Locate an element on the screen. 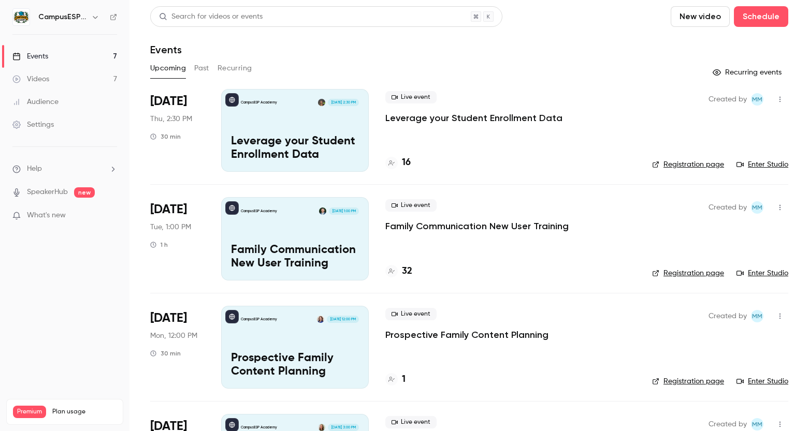 The height and width of the screenshot is (431, 809). button: Recurring is located at coordinates (235, 68).